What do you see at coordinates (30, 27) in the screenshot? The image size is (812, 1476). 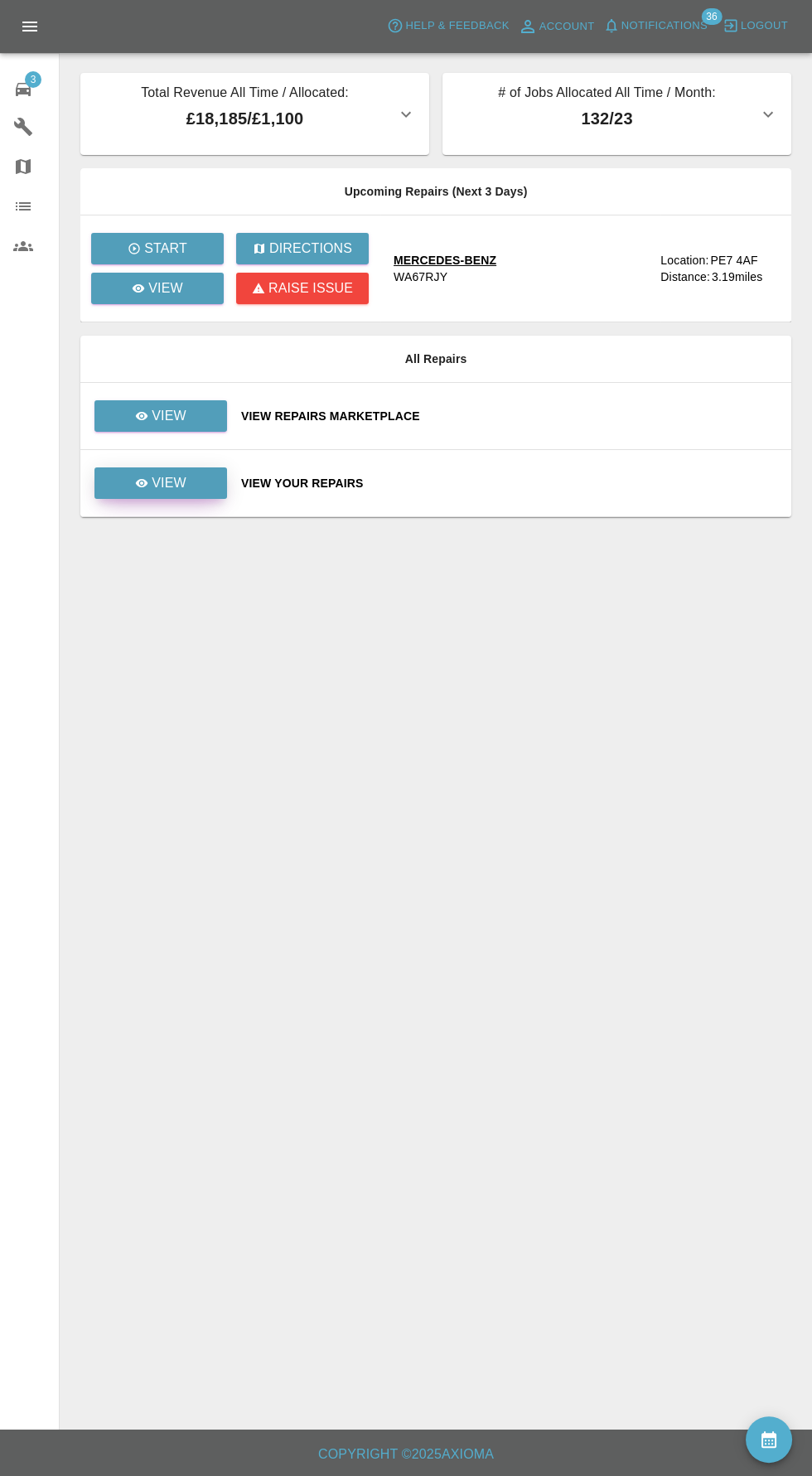 I see `button: Open drawer` at bounding box center [30, 27].